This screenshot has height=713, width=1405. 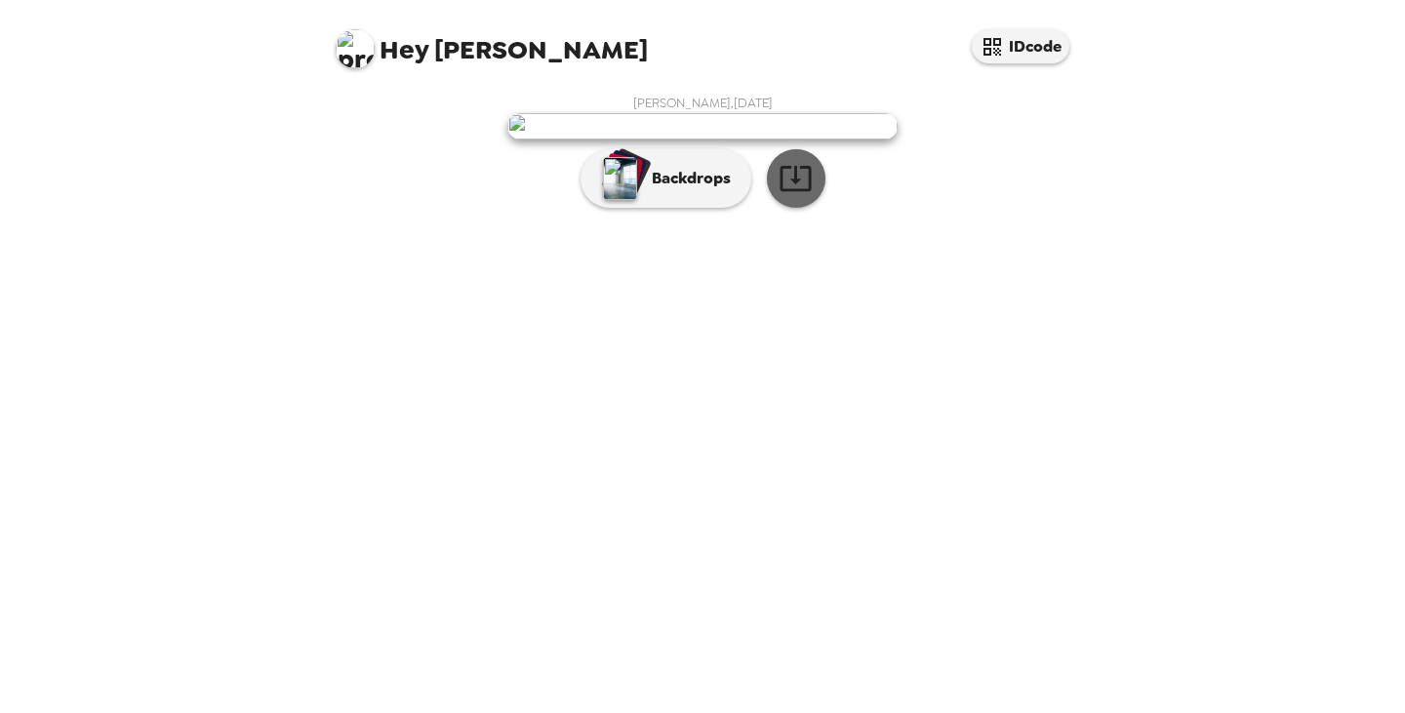 I want to click on button: Backdrops, so click(x=666, y=179).